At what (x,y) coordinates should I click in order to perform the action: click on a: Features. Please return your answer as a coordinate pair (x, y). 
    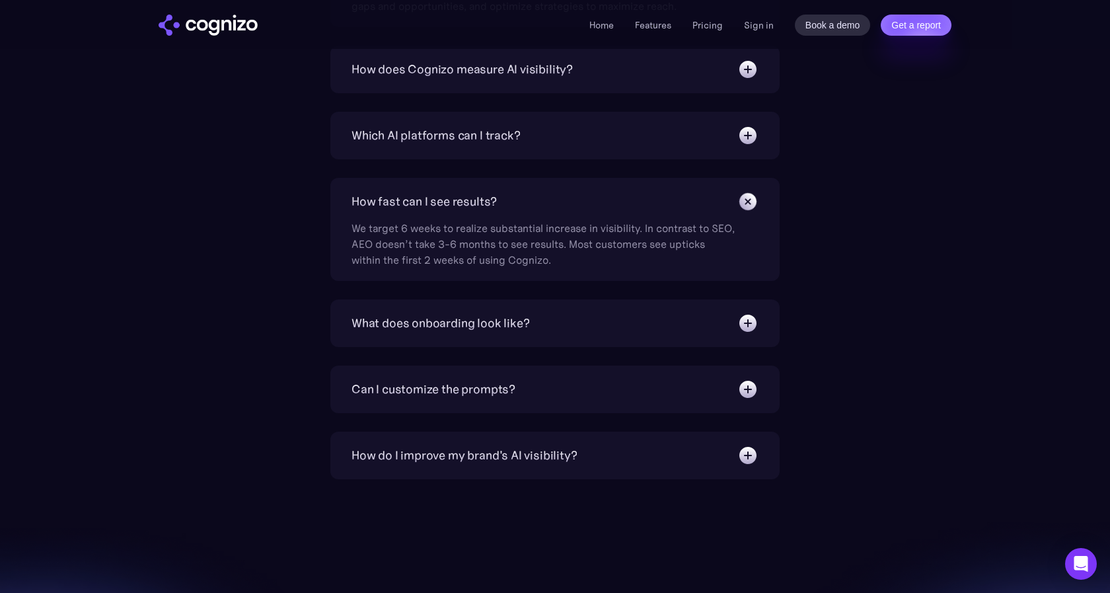
    Looking at the image, I should click on (653, 25).